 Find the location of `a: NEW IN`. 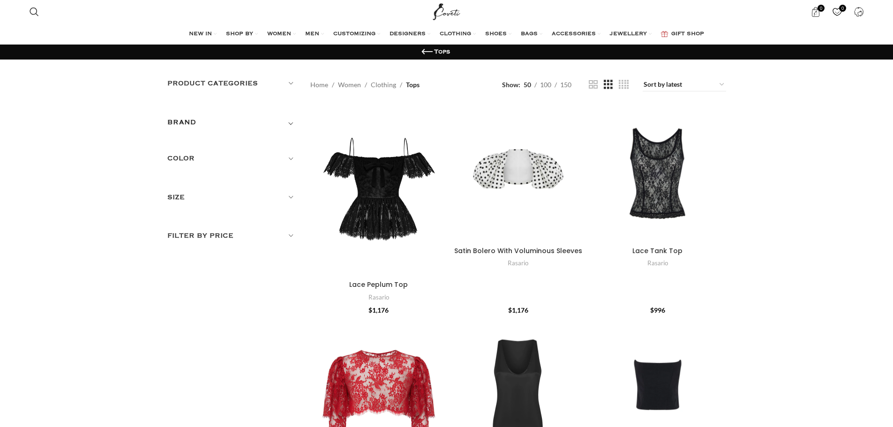

a: NEW IN is located at coordinates (202, 34).